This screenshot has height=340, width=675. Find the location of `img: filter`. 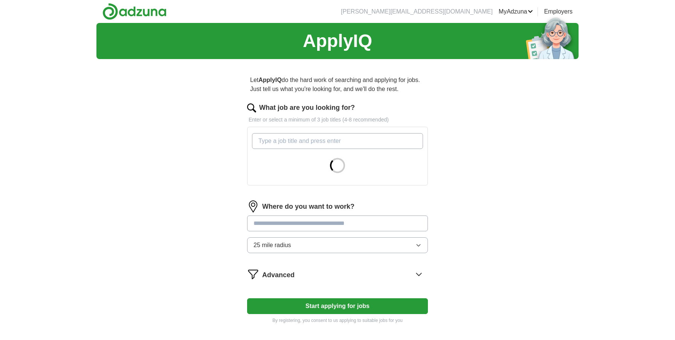

img: filter is located at coordinates (253, 274).